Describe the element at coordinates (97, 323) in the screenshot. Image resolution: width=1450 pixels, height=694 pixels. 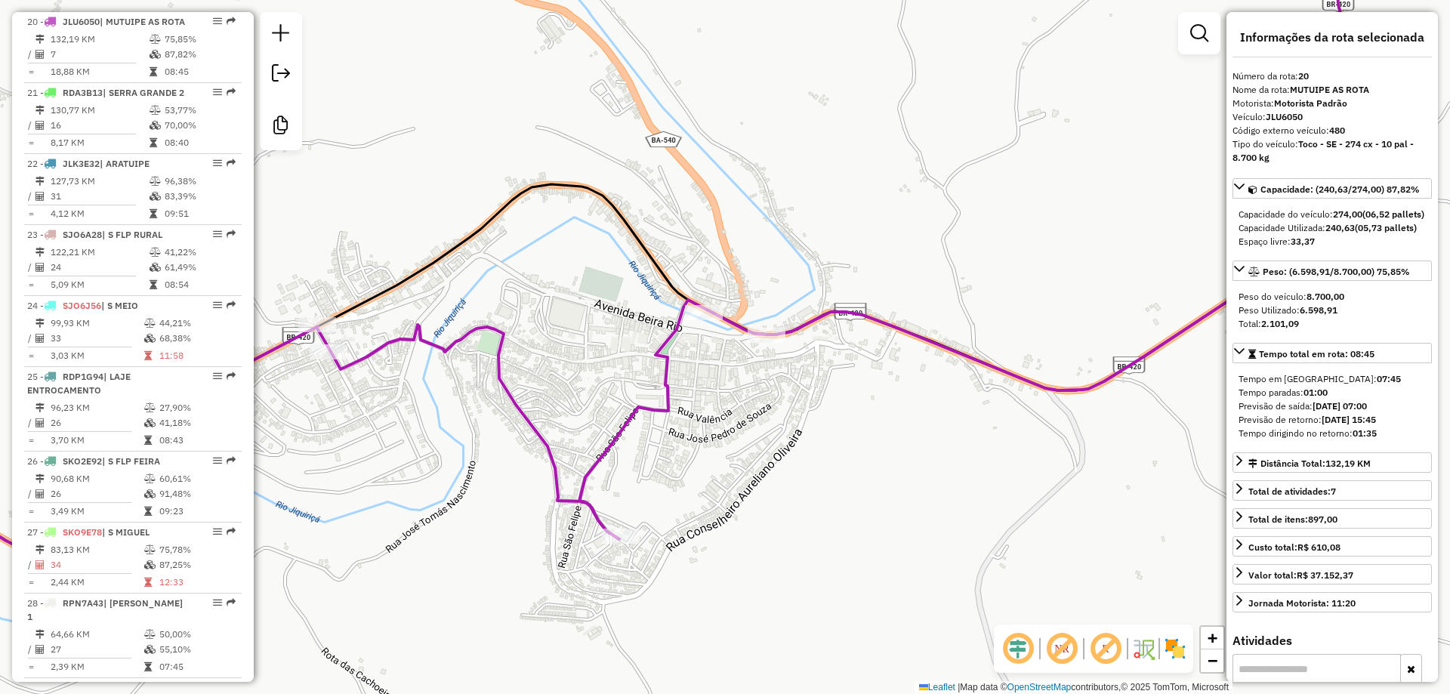
I see `td: 99,93 KM` at that location.